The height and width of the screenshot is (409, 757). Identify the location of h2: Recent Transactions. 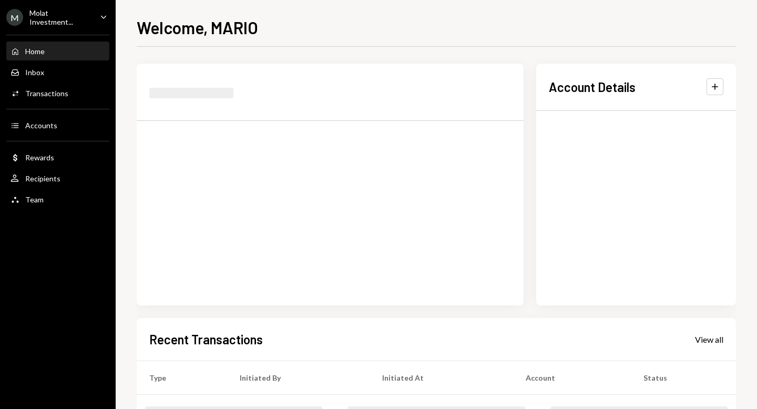
(206, 339).